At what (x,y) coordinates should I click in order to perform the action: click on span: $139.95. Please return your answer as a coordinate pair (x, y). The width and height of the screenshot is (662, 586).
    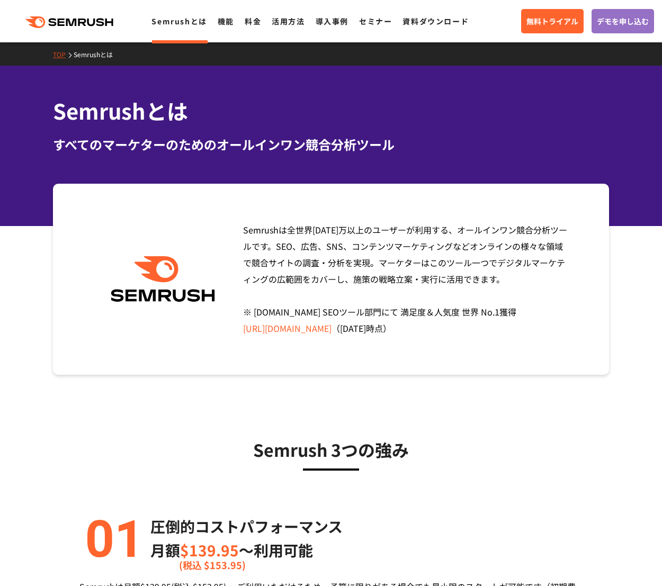
    Looking at the image, I should click on (209, 550).